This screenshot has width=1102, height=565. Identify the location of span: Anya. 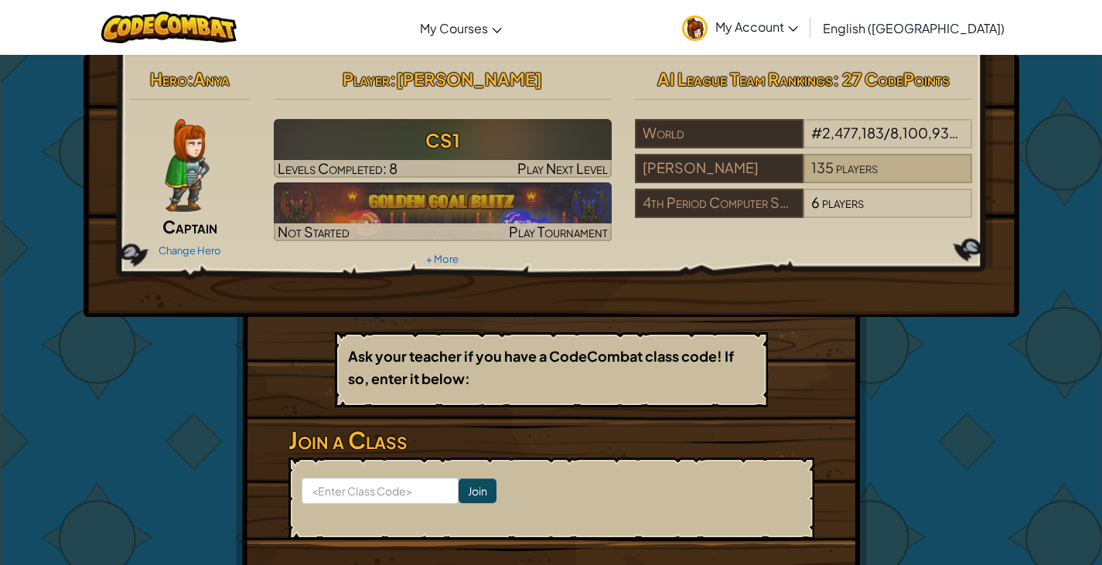
(211, 79).